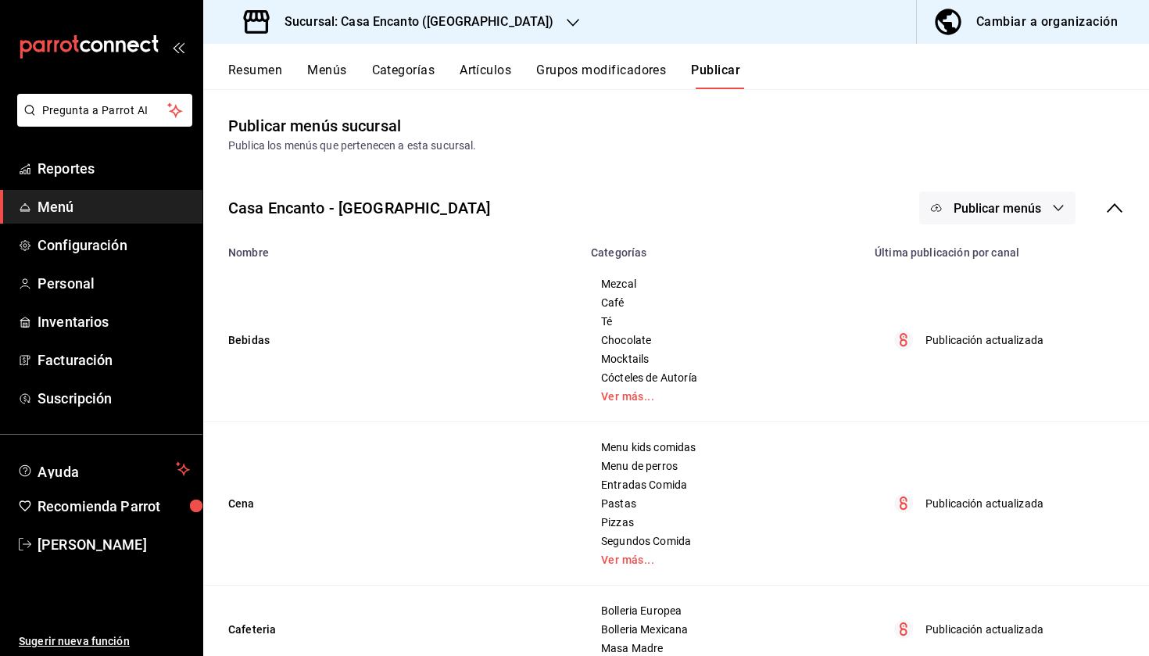 The image size is (1149, 656). What do you see at coordinates (105, 110) in the screenshot?
I see `span: Pregunta a Parrot AI` at bounding box center [105, 110].